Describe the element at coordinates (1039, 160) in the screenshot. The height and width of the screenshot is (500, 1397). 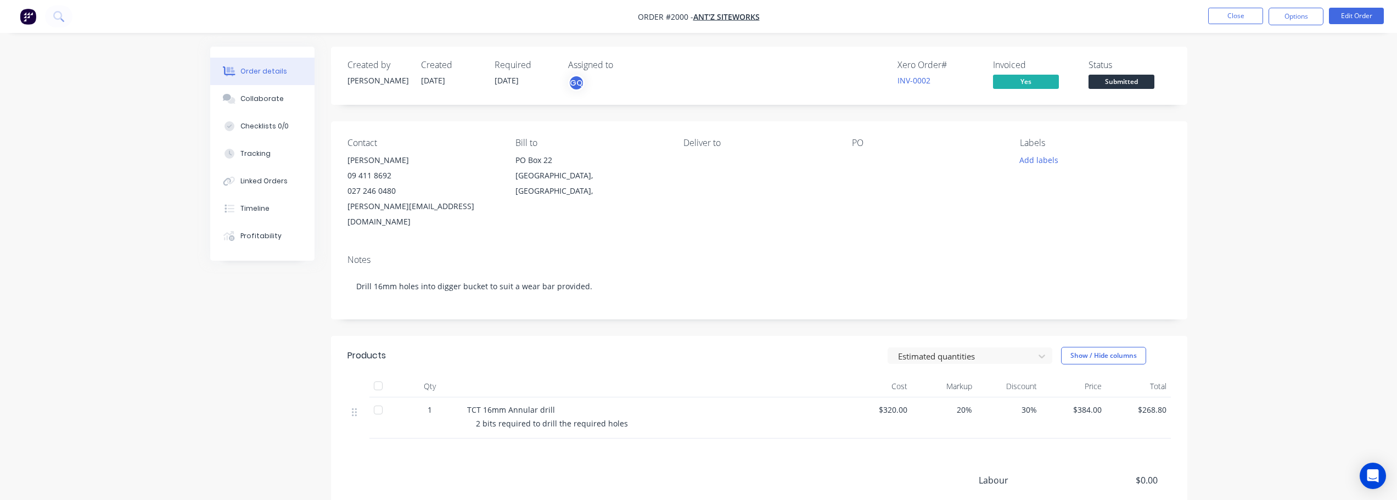
I see `button: Add labels` at that location.